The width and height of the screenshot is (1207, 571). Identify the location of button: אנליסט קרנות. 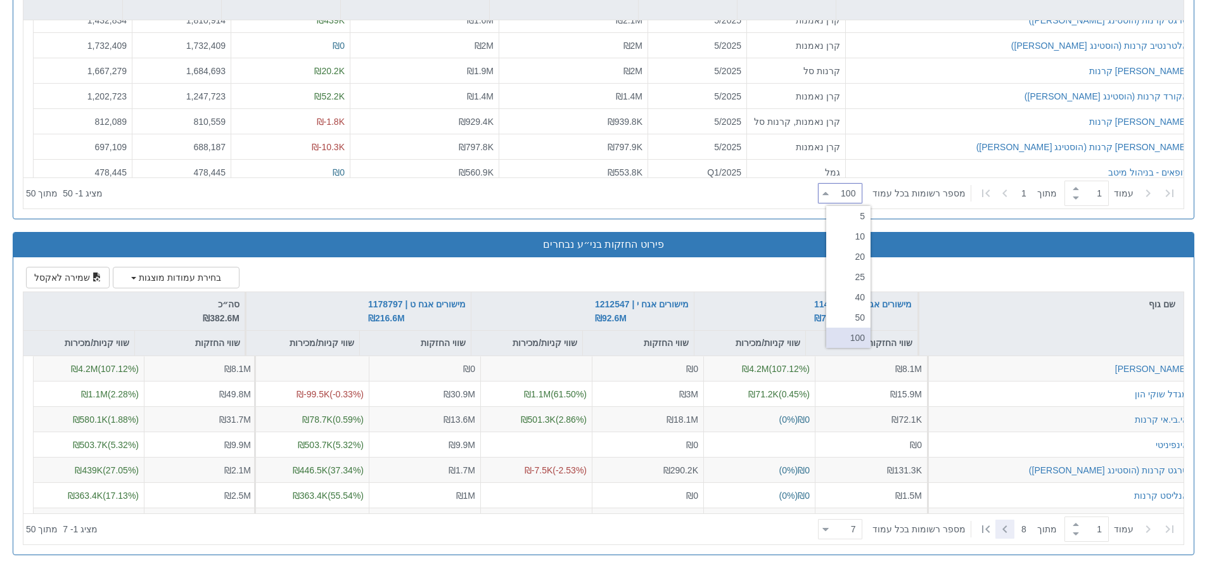
(1160, 495).